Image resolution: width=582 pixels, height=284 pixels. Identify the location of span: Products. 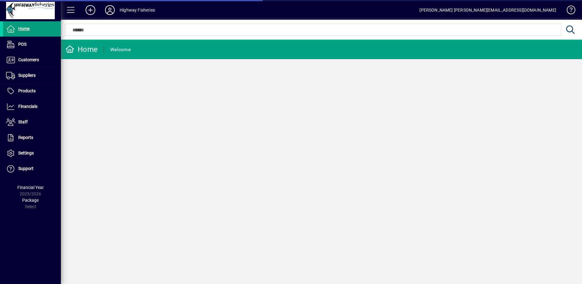
(27, 91).